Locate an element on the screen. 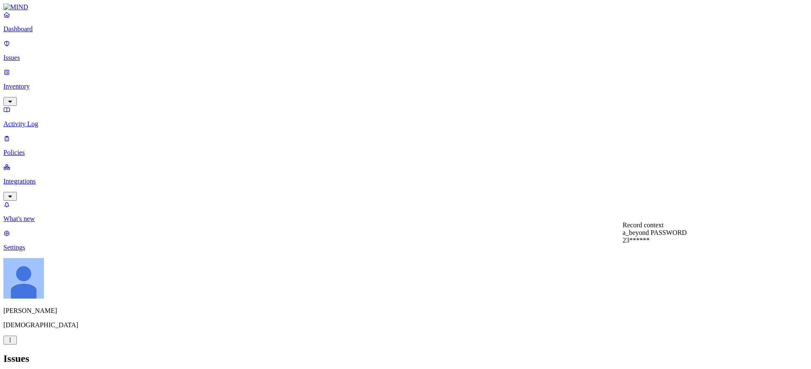 This screenshot has height=369, width=811. p: Policies is located at coordinates (405, 153).